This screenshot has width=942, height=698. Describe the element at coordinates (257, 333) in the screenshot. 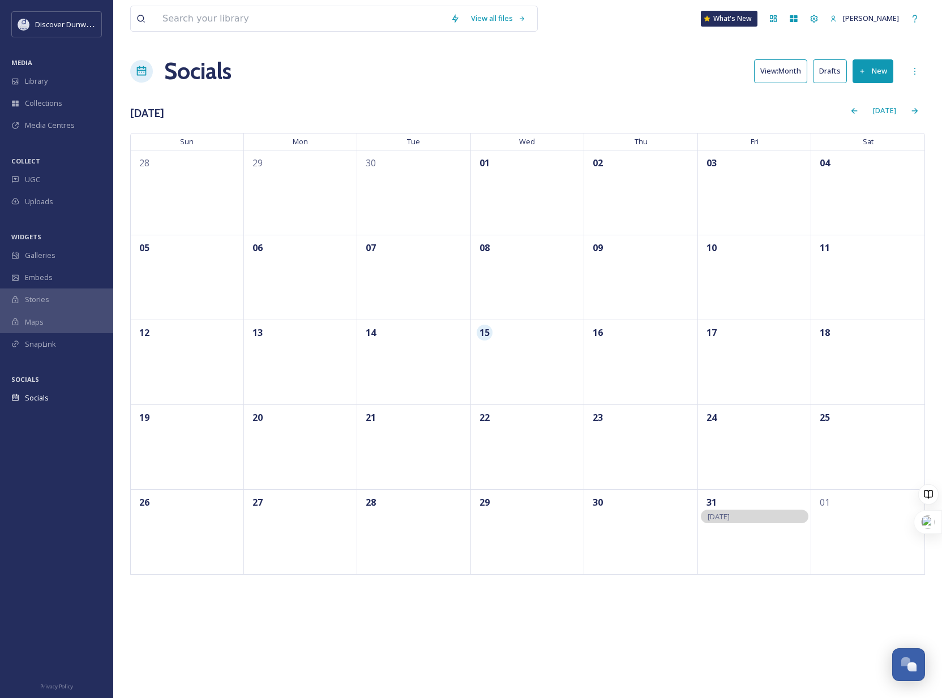

I see `span: 13` at that location.